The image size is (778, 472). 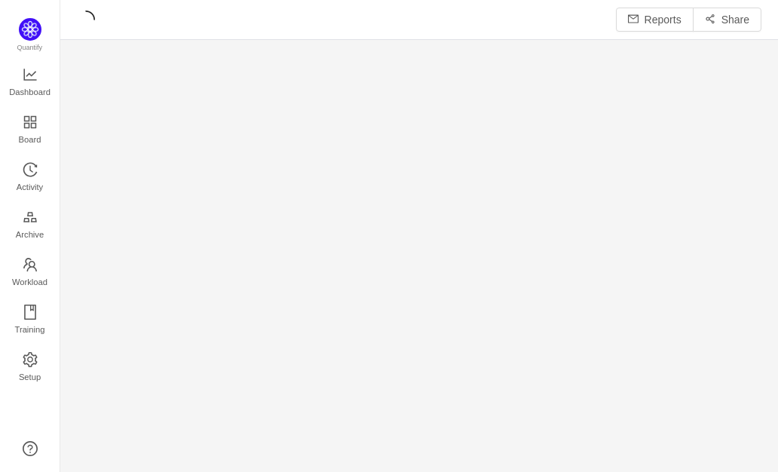 What do you see at coordinates (654, 20) in the screenshot?
I see `button: icon: mailReports` at bounding box center [654, 20].